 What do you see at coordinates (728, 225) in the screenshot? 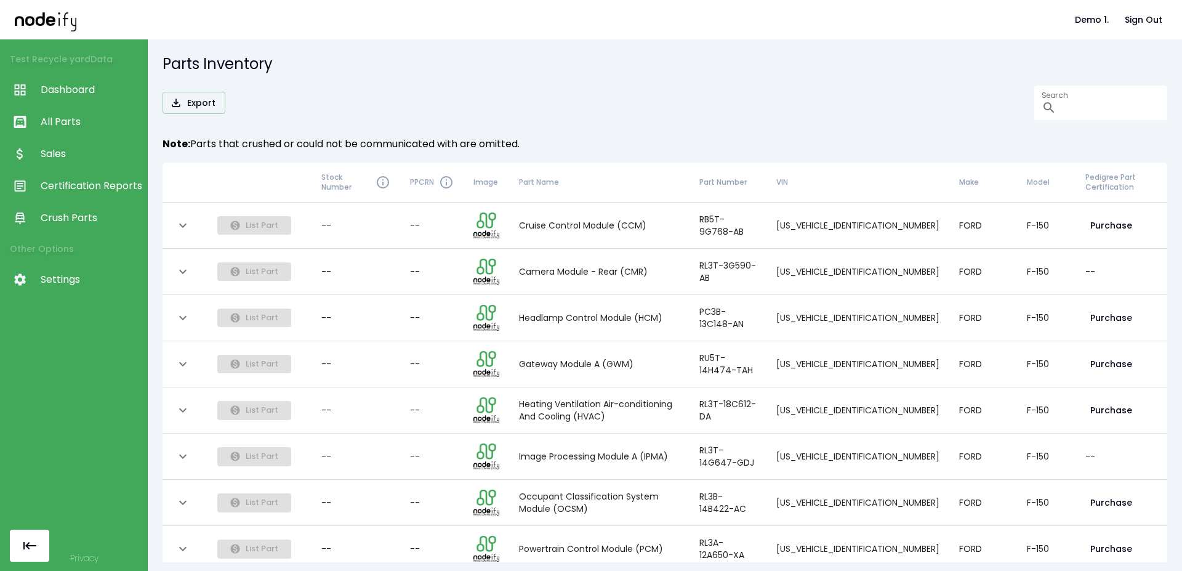
I see `td: RB5T-9G768-AB` at bounding box center [728, 225].